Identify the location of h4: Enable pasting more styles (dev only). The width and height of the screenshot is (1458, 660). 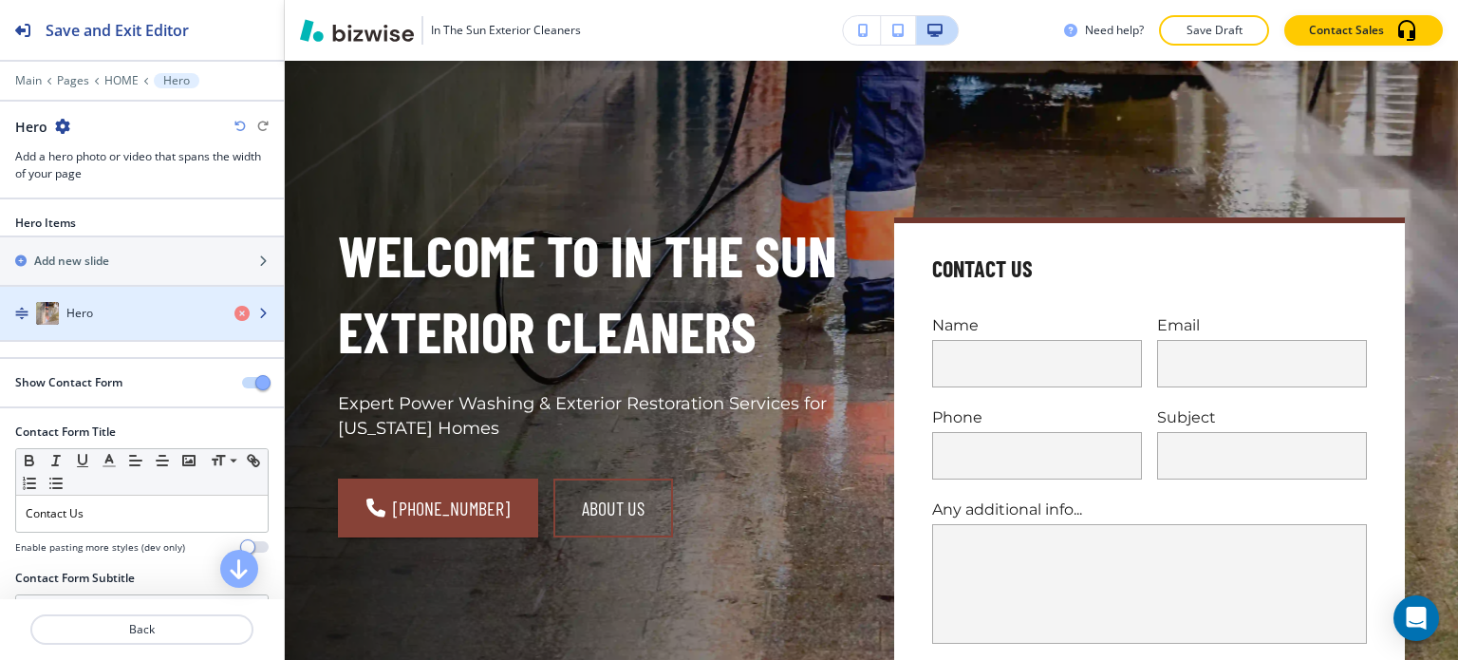
(100, 547).